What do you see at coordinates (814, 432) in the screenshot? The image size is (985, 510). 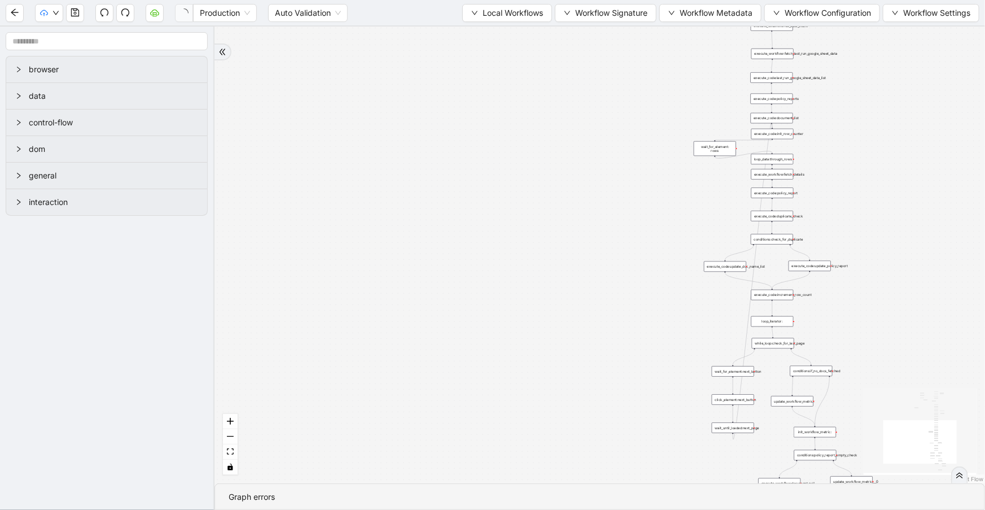 I see `div: init_workflow_metric:` at bounding box center [814, 432].